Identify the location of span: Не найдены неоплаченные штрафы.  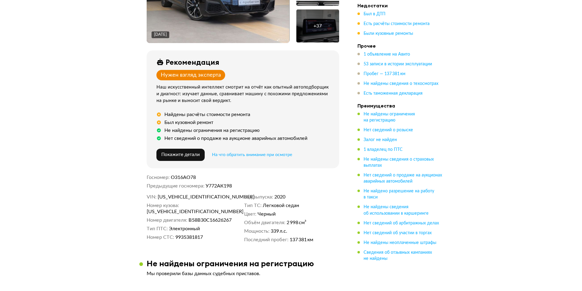
(400, 242).